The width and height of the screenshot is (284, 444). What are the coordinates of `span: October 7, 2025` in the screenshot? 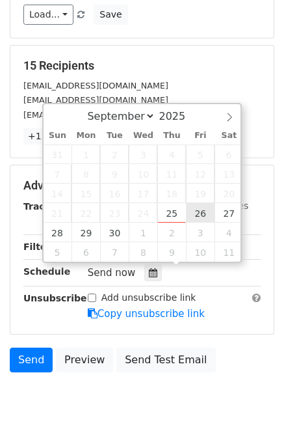 It's located at (114, 252).